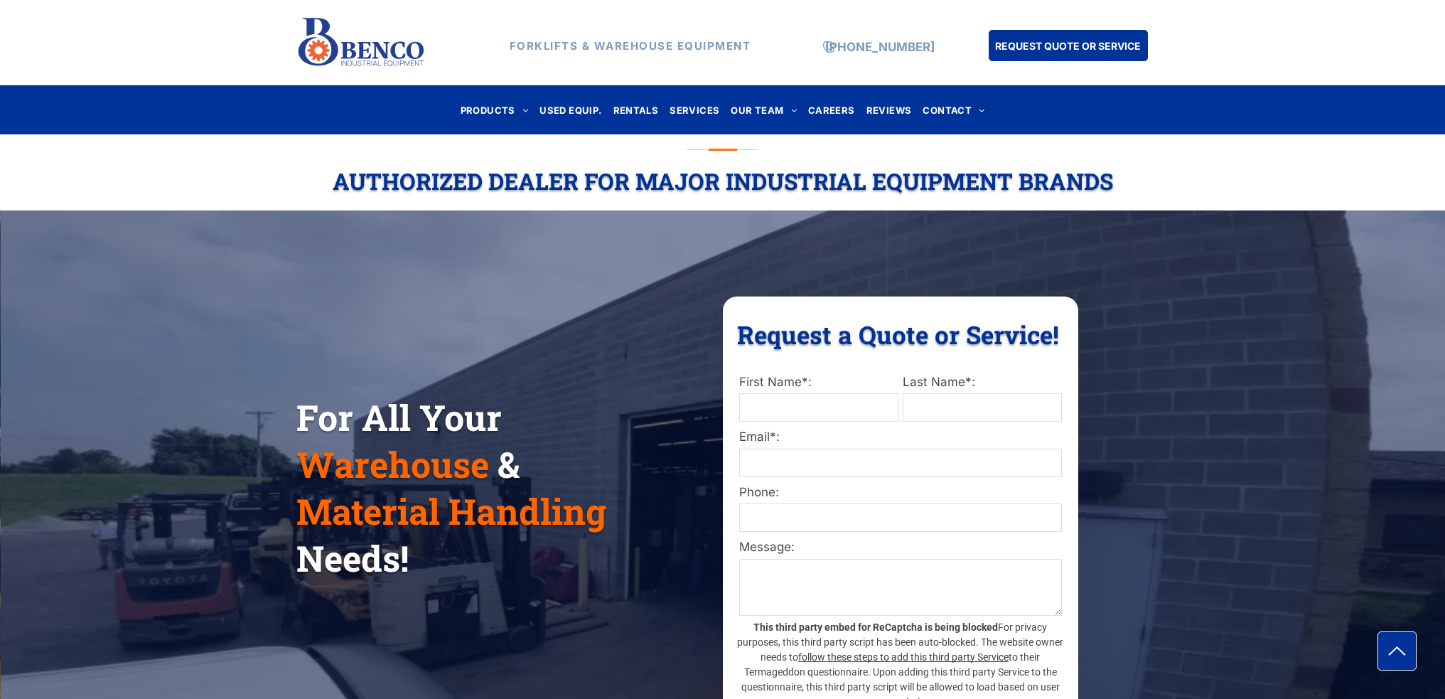 Image resolution: width=1445 pixels, height=699 pixels. What do you see at coordinates (900, 492) in the screenshot?
I see `label: Phone:` at bounding box center [900, 492].